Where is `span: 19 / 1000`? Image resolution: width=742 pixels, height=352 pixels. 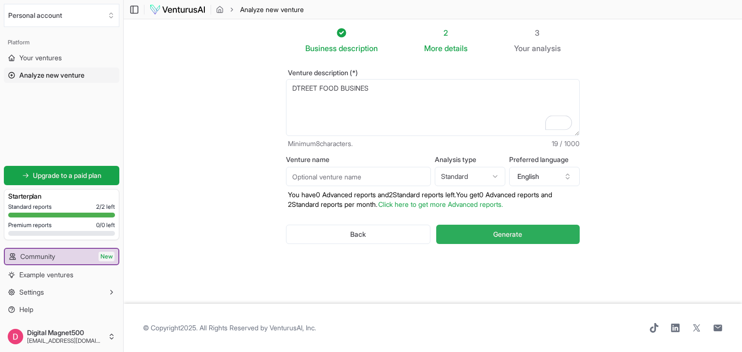 span: 19 / 1000 is located at coordinates (565, 144).